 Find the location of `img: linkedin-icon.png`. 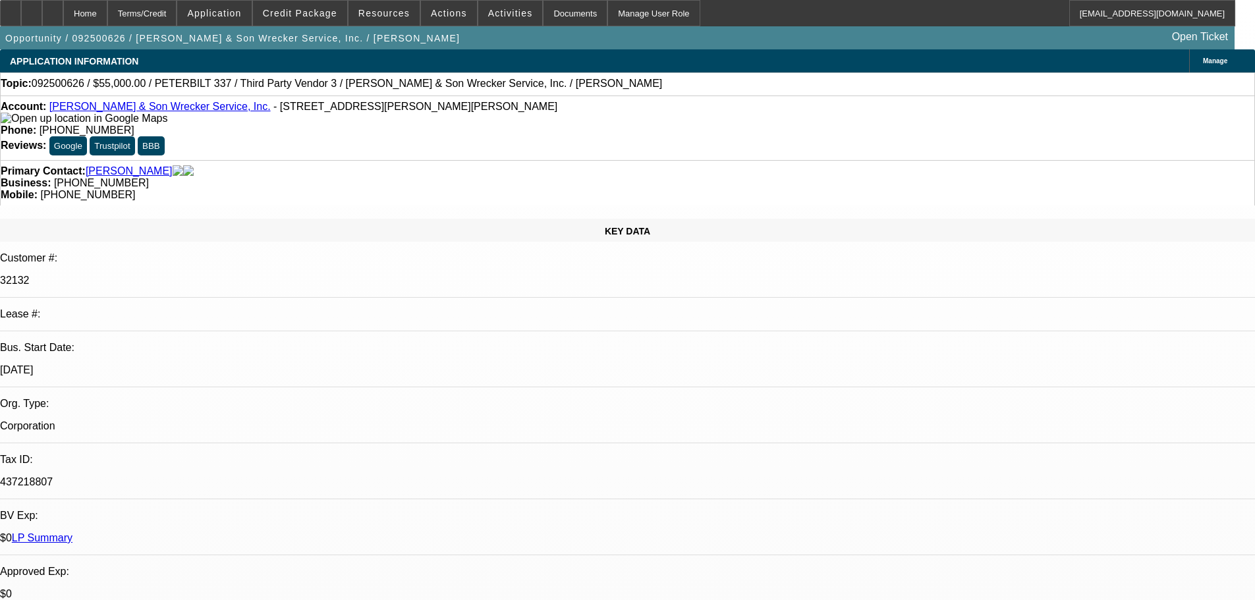

img: linkedin-icon.png is located at coordinates (188, 171).